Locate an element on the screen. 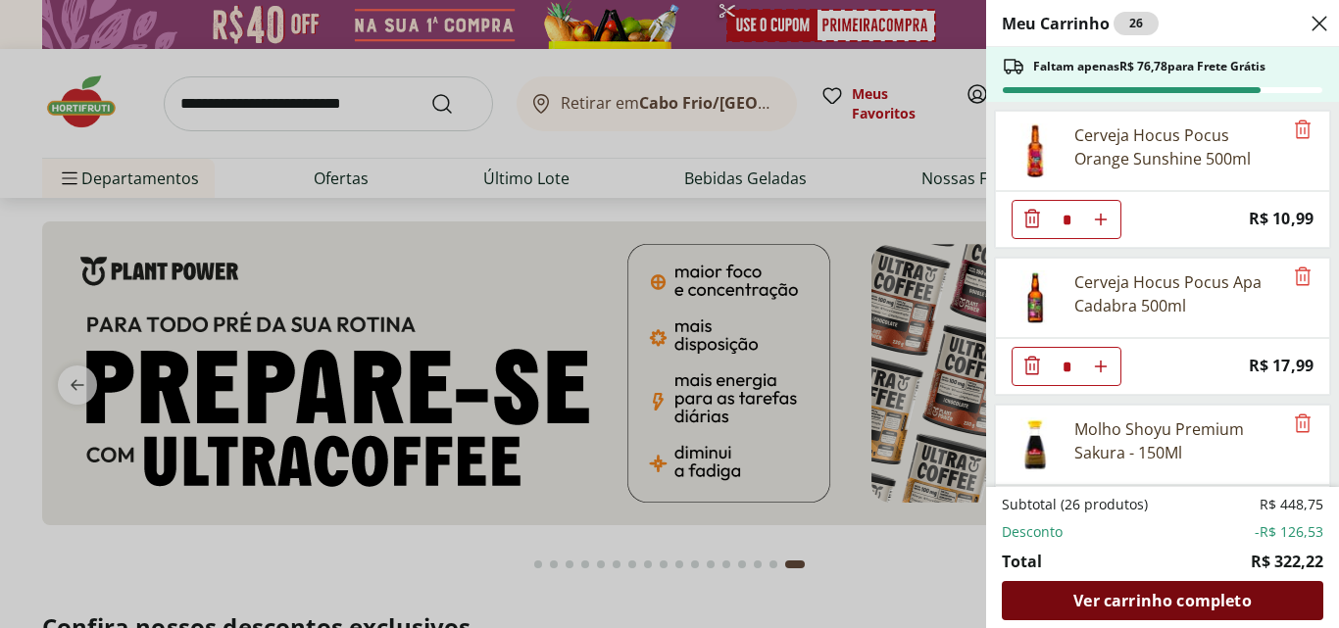 The height and width of the screenshot is (628, 1339). span: Desconto is located at coordinates (1032, 532).